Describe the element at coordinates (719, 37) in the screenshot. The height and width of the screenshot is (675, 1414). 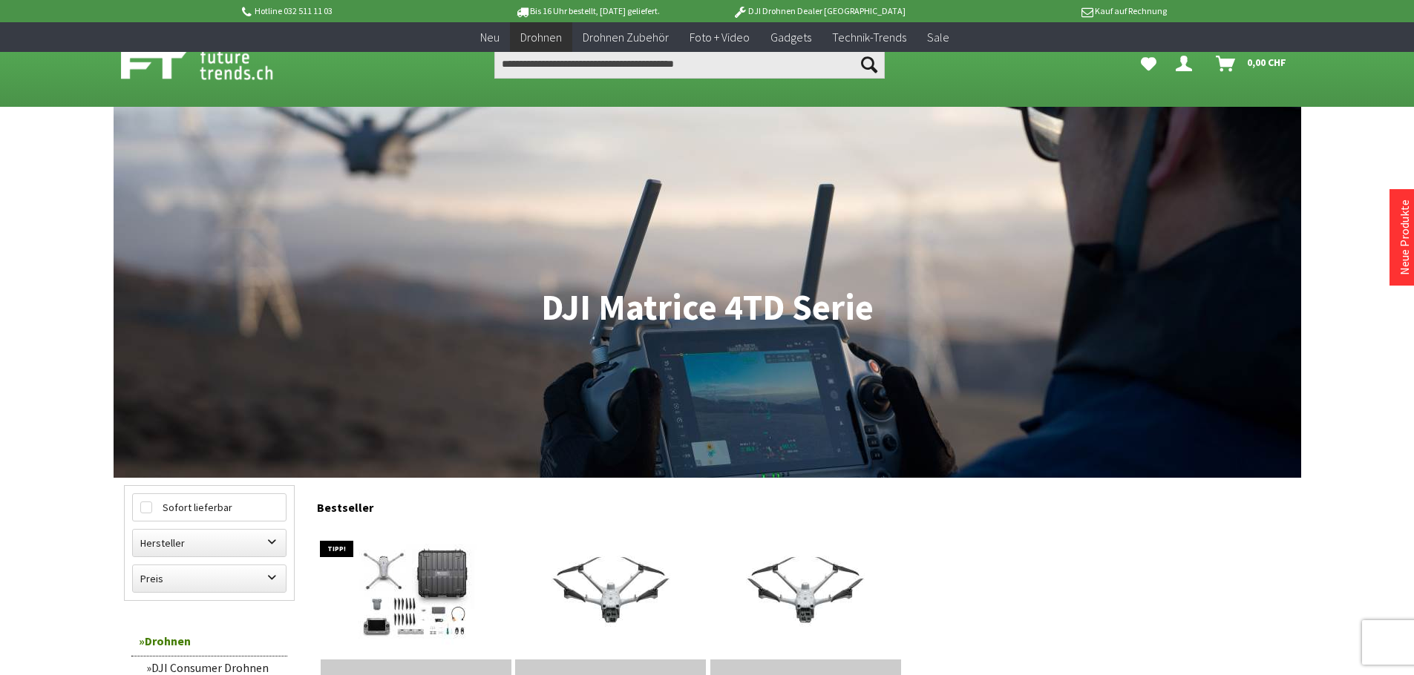
I see `a: Foto + Video` at that location.